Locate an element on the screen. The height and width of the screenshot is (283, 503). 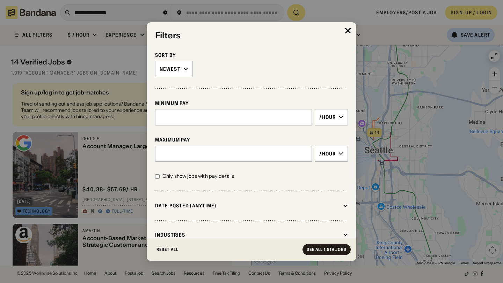
div: Sort By is located at coordinates (251, 55).